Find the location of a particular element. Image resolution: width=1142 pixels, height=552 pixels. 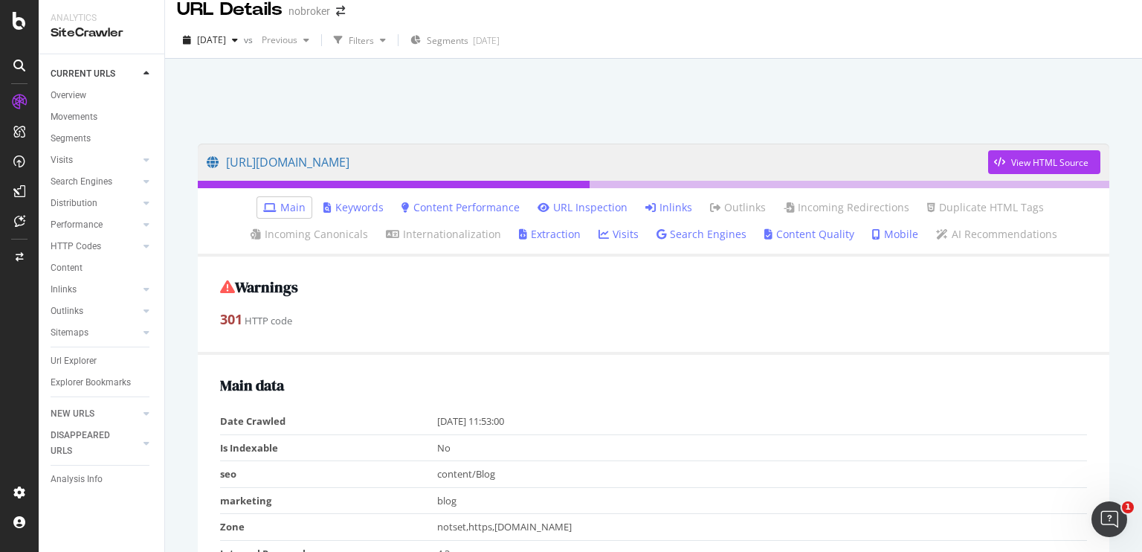

td: Is Indexable is located at coordinates (329, 448).